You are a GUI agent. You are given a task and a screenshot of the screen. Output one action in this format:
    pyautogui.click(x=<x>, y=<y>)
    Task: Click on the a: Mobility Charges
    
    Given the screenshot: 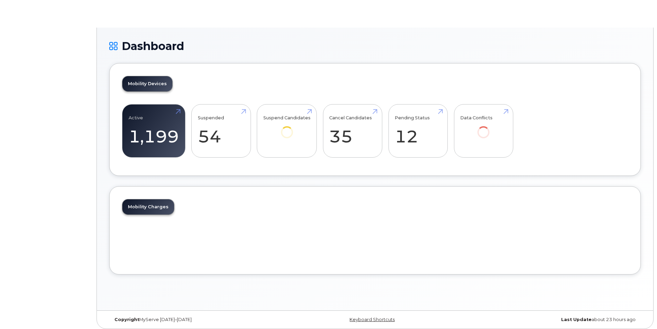 What is the action you would take?
    pyautogui.click(x=148, y=207)
    